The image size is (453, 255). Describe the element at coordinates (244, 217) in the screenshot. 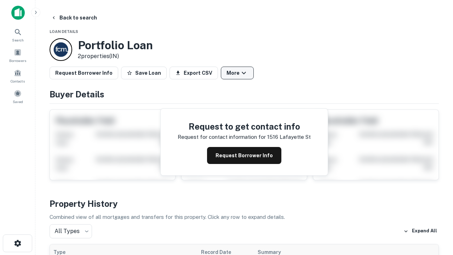

I see `p: Combined view of all mortgages and transfers for this property. Click any row to expand details.` at that location.